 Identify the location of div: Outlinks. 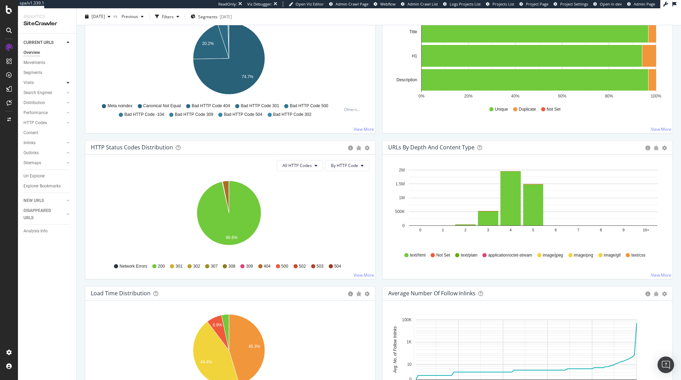
(31, 153).